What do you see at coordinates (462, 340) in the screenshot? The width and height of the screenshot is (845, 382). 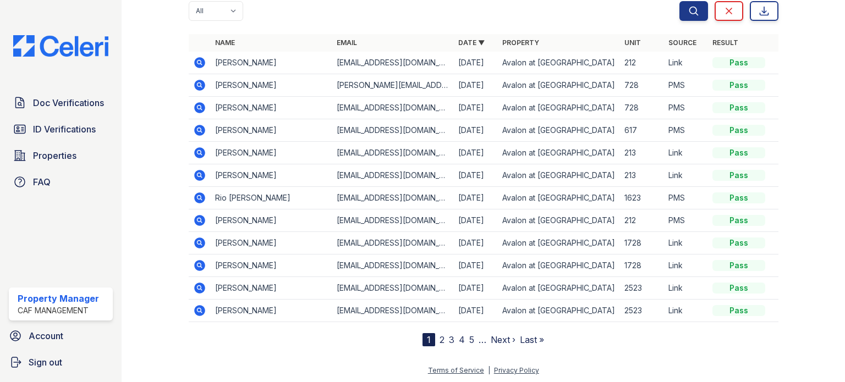 I see `a: 4` at bounding box center [462, 340].